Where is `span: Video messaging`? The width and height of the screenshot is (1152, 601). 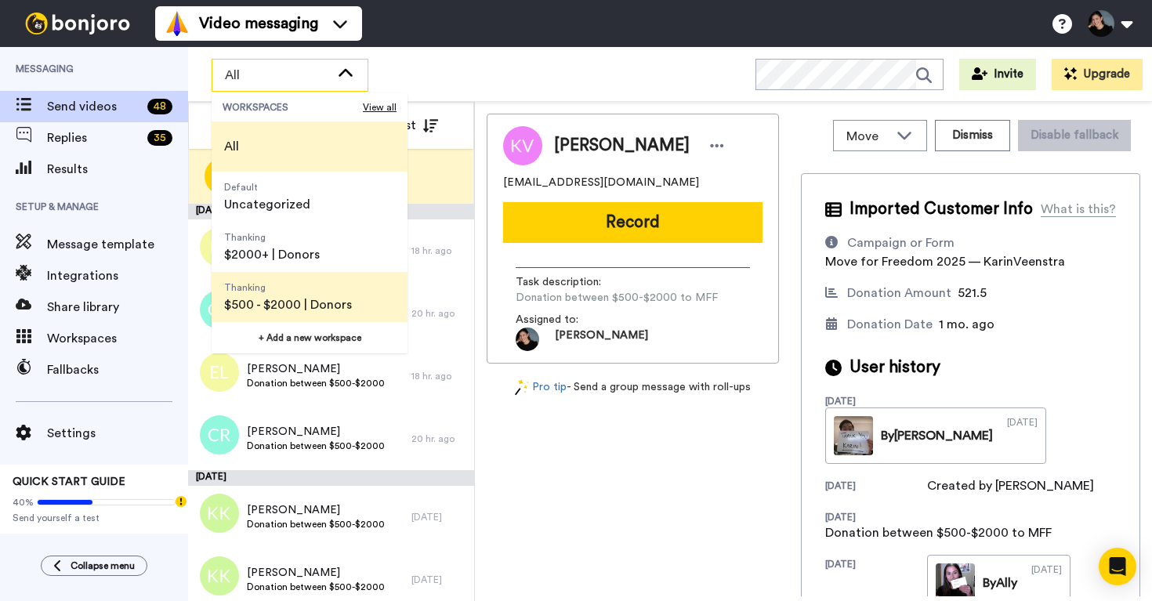
span: Video messaging is located at coordinates (259, 24).